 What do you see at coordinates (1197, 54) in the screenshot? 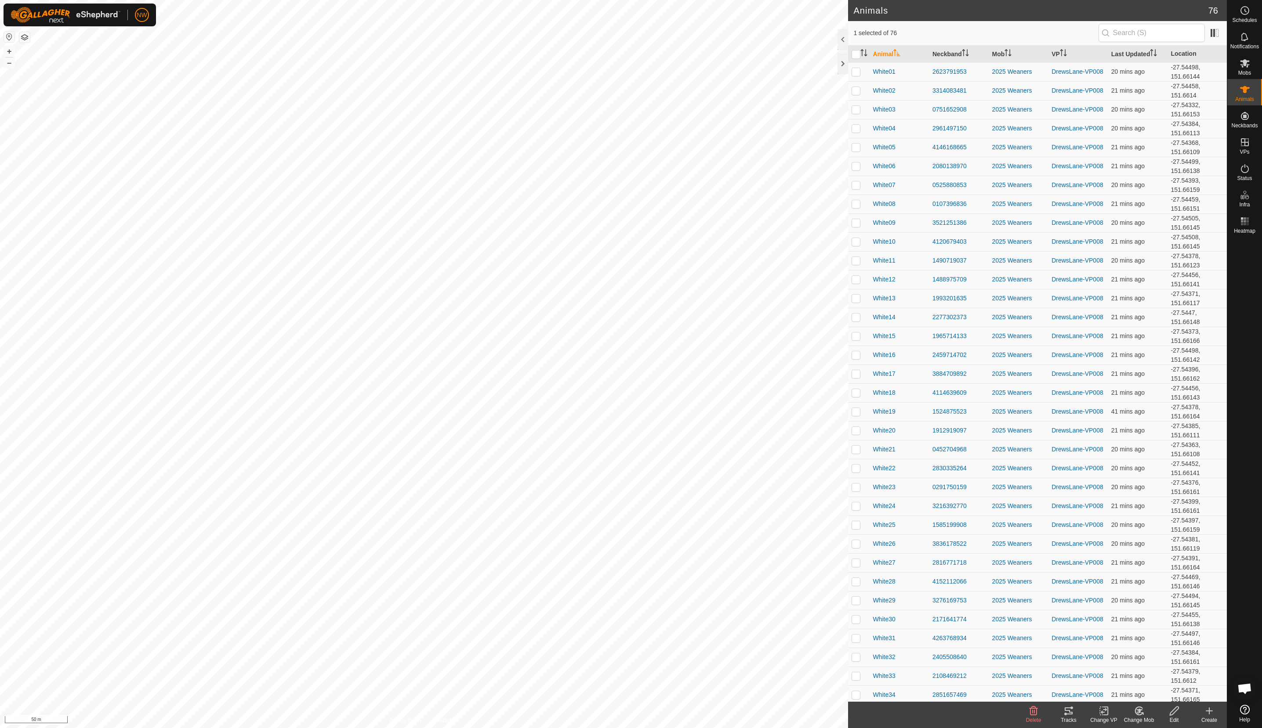
I see `th: Location` at bounding box center [1197, 54].